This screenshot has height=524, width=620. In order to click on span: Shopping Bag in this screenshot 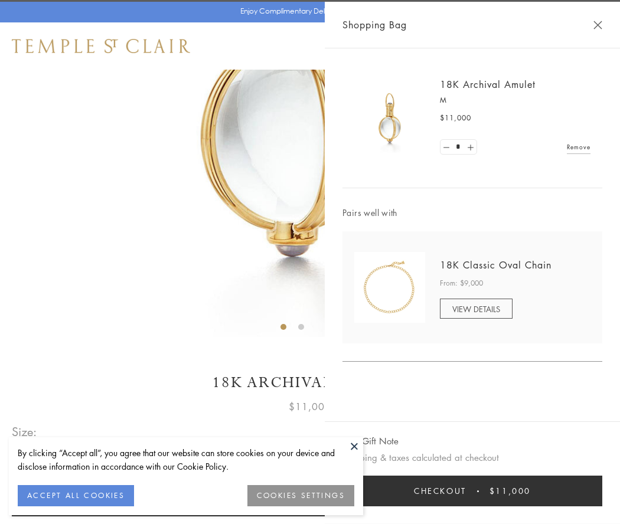, I will do `click(374, 25)`.